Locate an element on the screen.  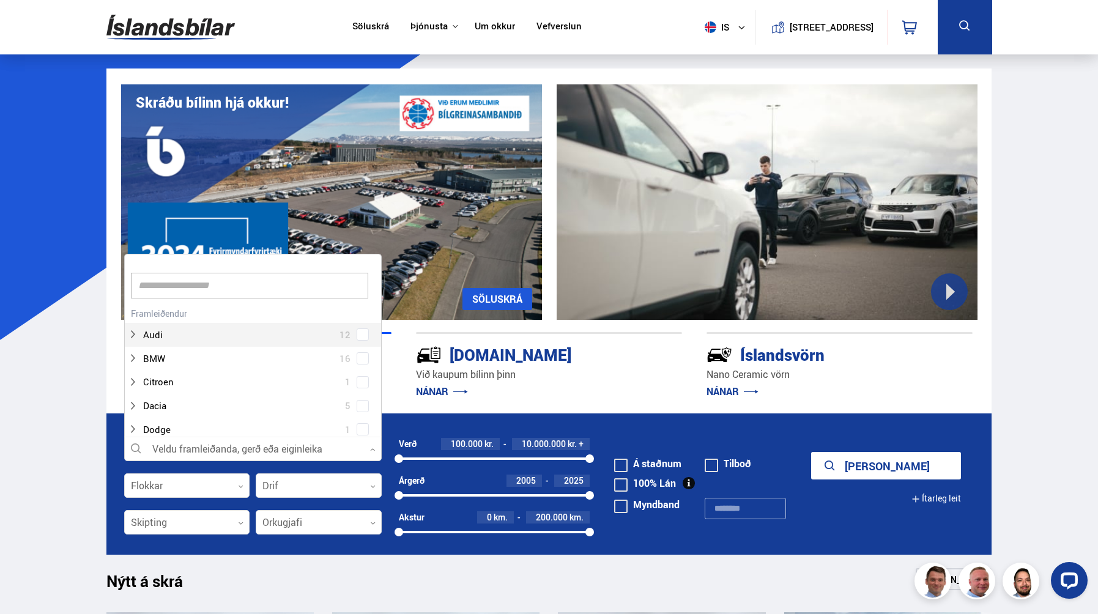
a: Söluskrá is located at coordinates (371, 27).